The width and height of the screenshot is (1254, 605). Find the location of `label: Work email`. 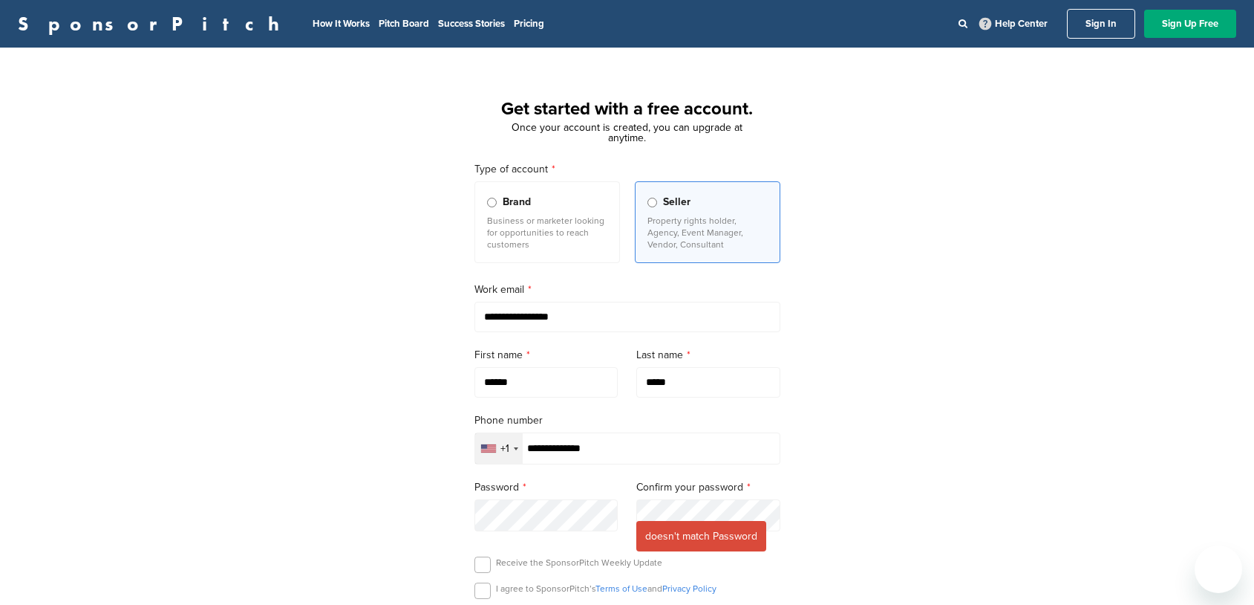

label: Work email is located at coordinates (628, 290).